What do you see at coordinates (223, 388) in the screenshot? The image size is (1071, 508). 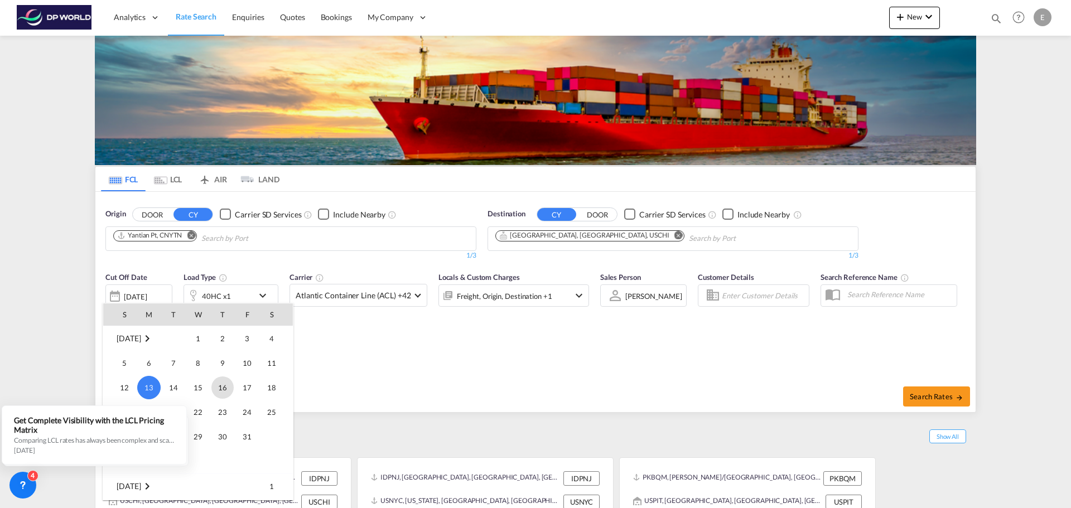 I see `span: 16` at bounding box center [223, 388].